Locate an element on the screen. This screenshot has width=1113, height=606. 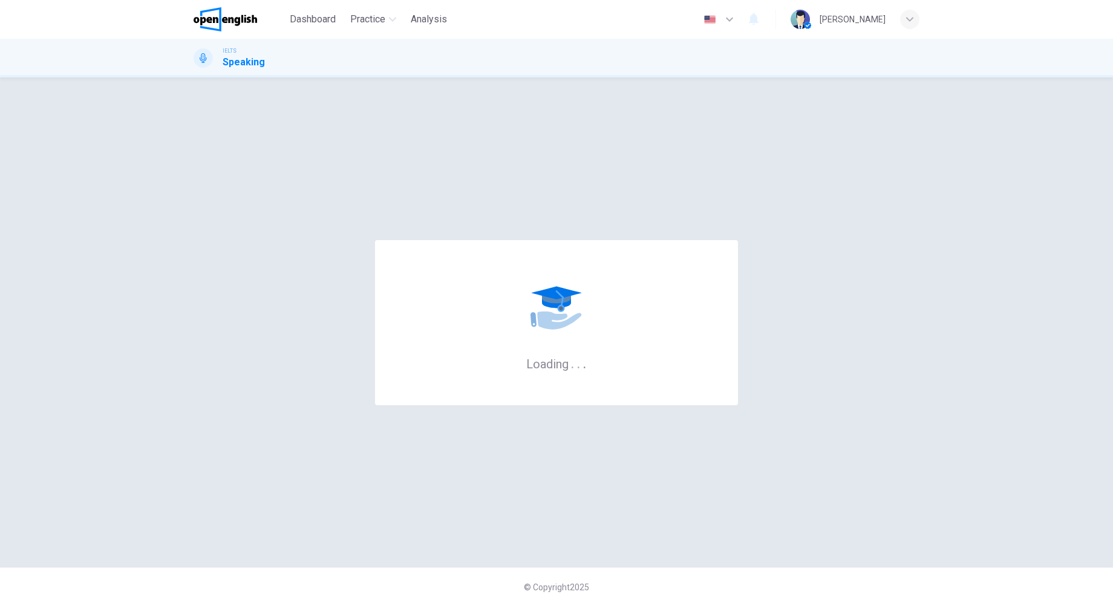
h1: Speaking is located at coordinates (244, 62).